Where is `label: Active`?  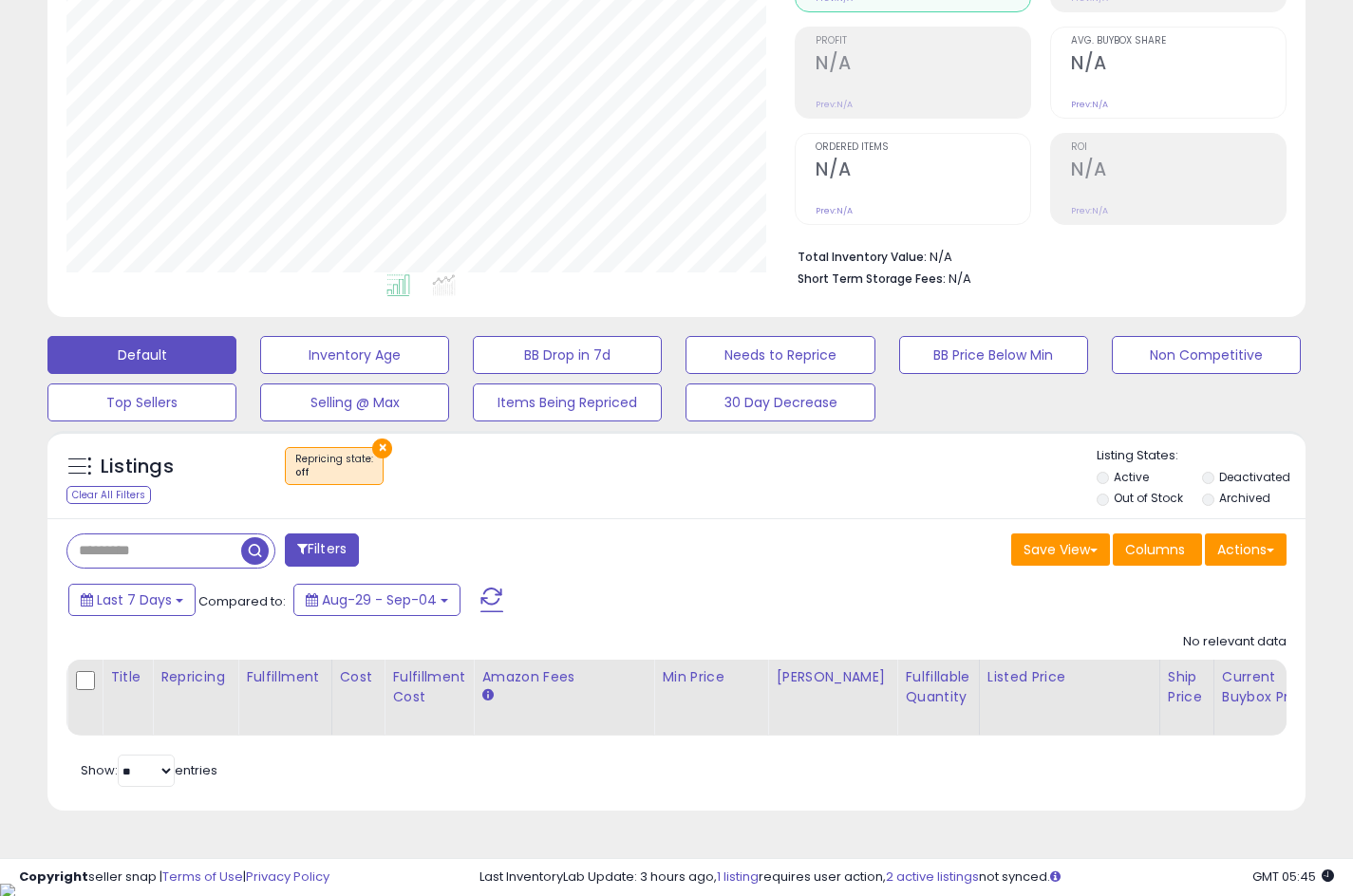
label: Active is located at coordinates (1131, 477).